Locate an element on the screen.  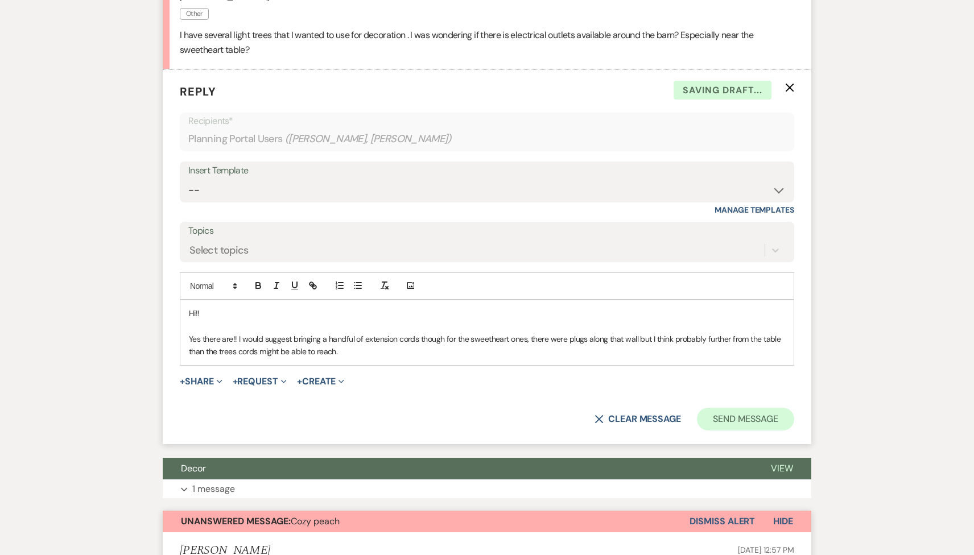
label: Topics is located at coordinates (487, 231).